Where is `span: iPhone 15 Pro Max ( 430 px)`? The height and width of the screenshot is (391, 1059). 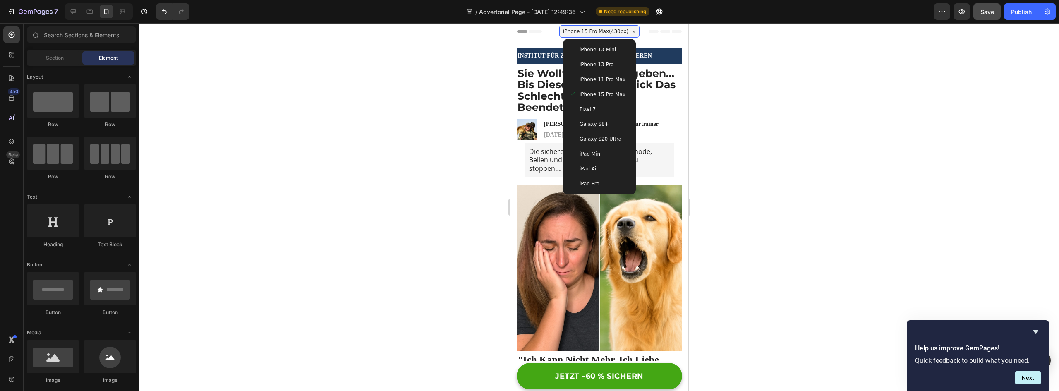
span: iPhone 15 Pro Max ( 430 px) is located at coordinates (85, 8).